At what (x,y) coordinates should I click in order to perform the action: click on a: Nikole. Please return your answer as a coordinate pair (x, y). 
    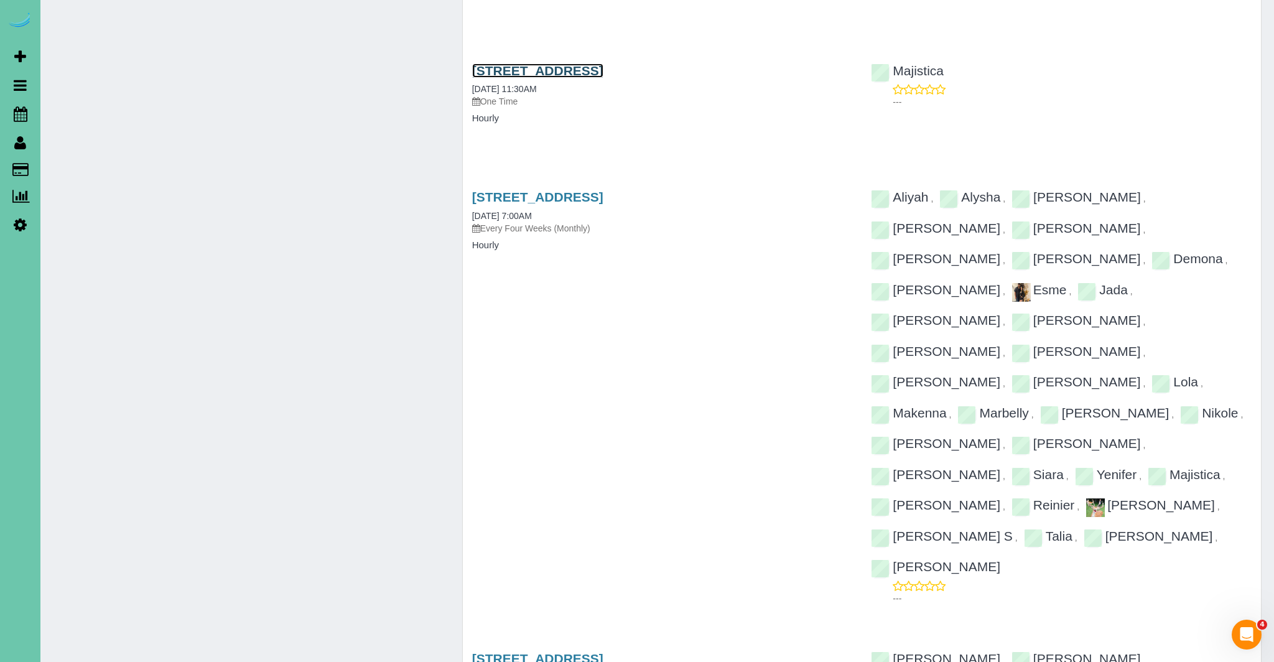
    Looking at the image, I should click on (1208, 412).